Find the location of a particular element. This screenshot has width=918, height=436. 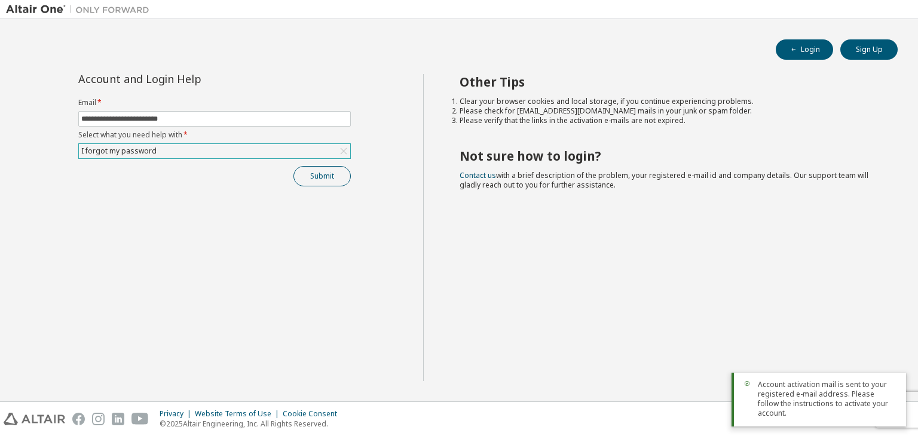

li: Please verify that the links in the activation e-mails are not expired. is located at coordinates (668, 121).